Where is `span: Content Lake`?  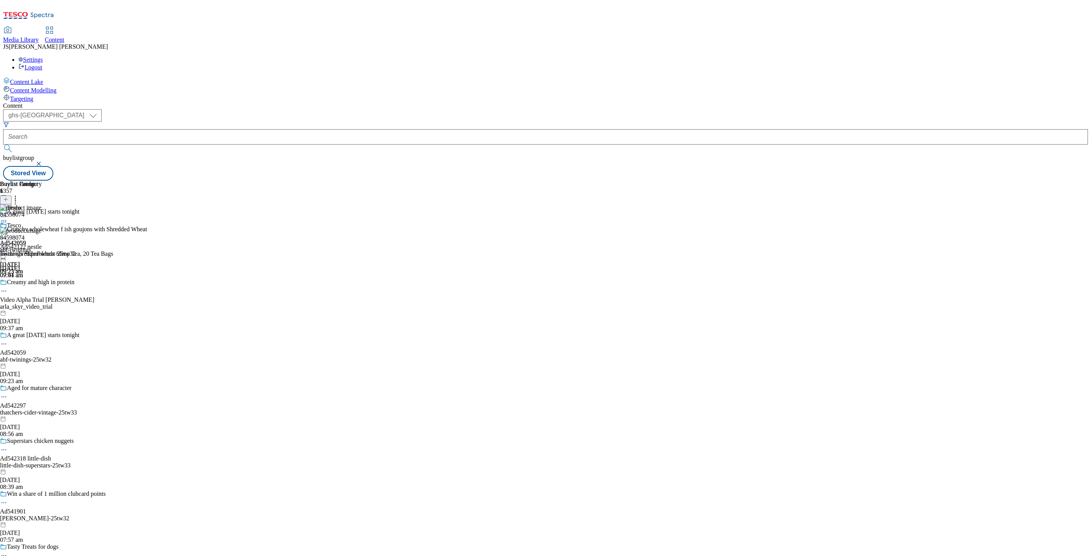 span: Content Lake is located at coordinates (26, 82).